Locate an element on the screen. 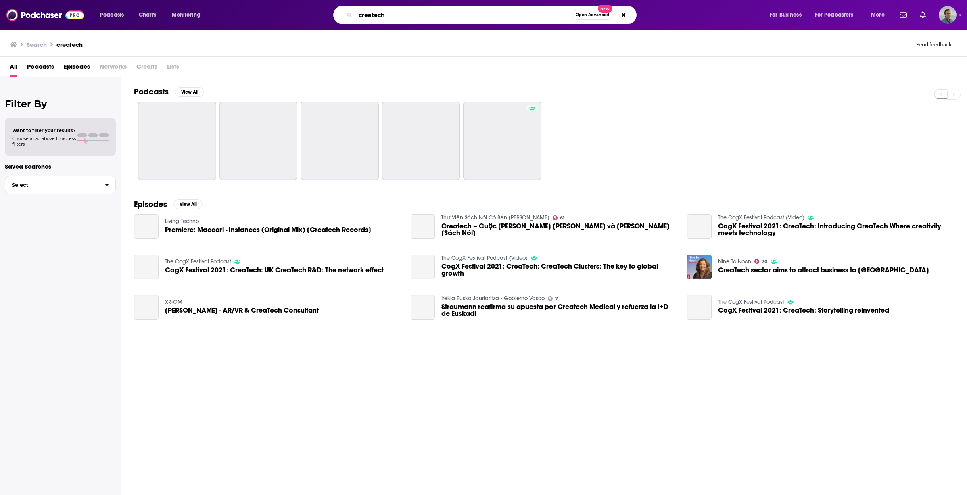 This screenshot has width=967, height=495. a: All is located at coordinates (13, 68).